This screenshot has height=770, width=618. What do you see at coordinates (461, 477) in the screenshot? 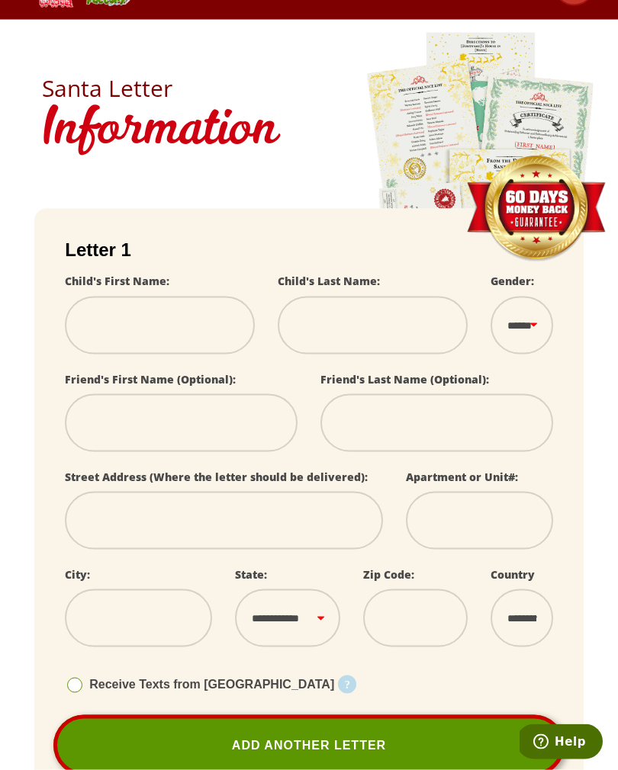
I see `label: Apartment or Unit#:` at bounding box center [461, 477].